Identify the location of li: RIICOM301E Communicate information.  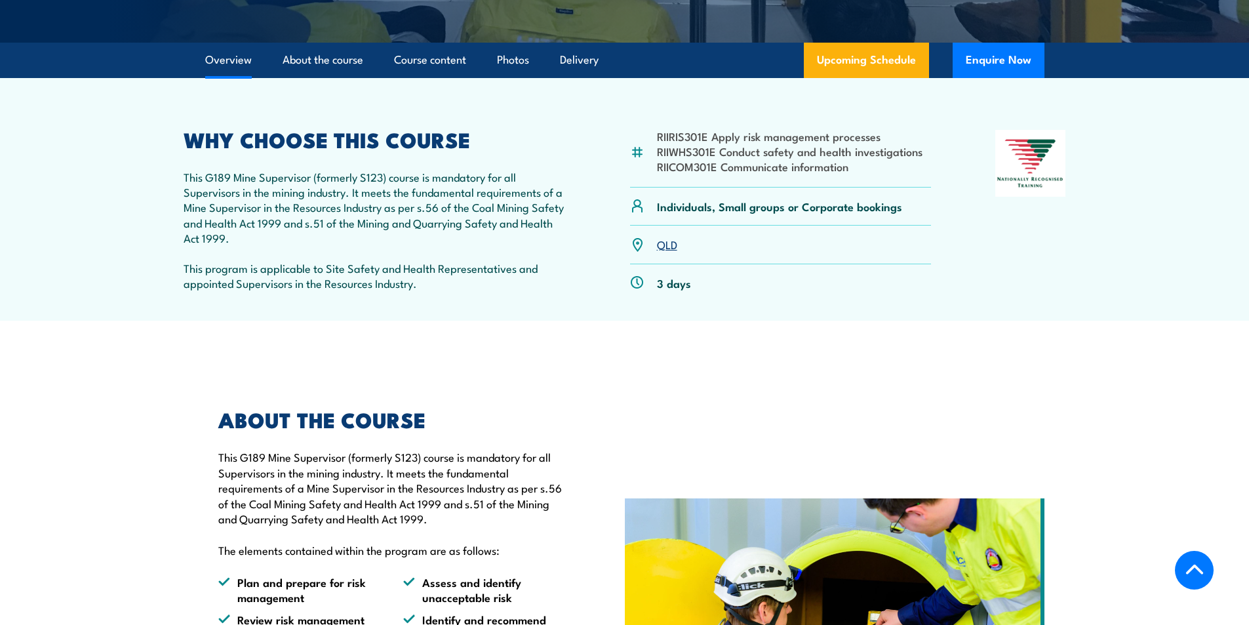
(789, 166).